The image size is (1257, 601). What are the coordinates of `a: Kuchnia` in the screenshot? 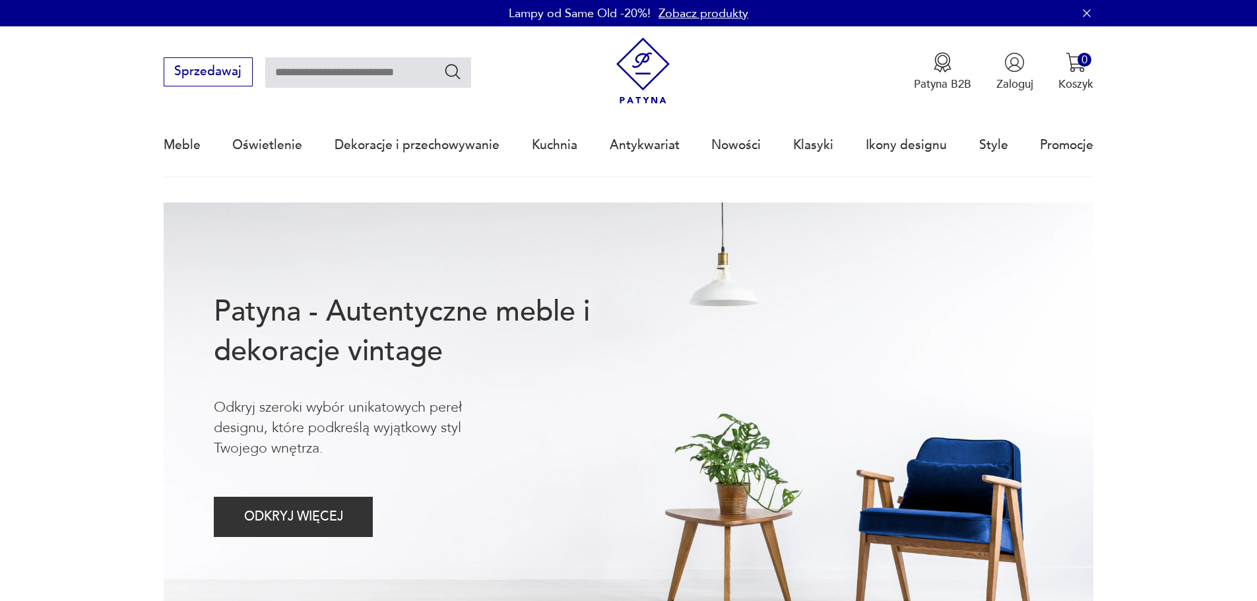 It's located at (554, 145).